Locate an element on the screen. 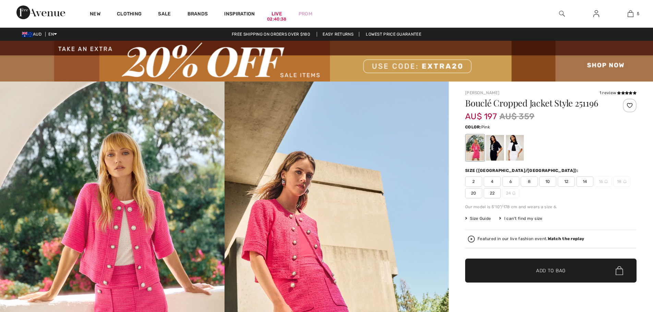  span: AUD is located at coordinates (33, 34).